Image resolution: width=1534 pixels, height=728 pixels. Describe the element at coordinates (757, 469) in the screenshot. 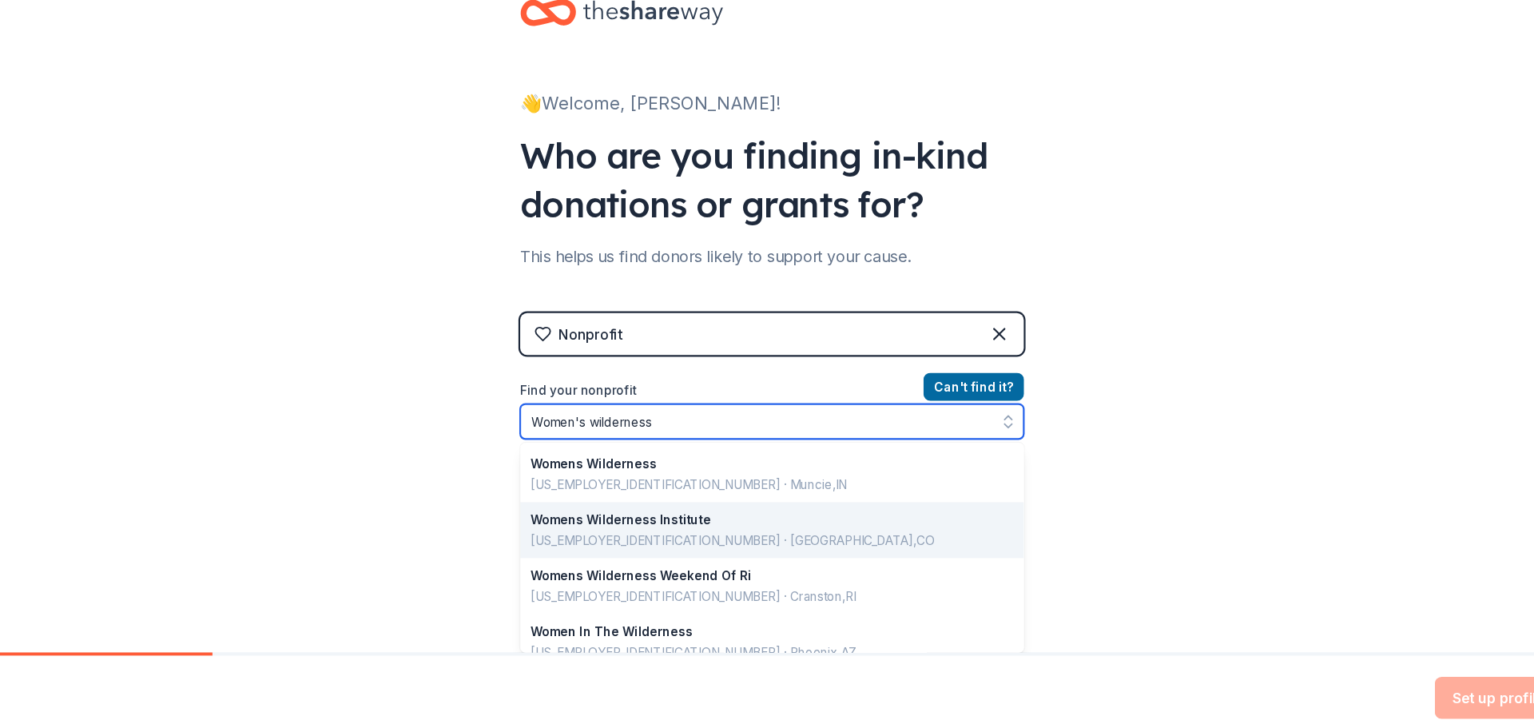

I see `div: Womens Wilderness` at that location.